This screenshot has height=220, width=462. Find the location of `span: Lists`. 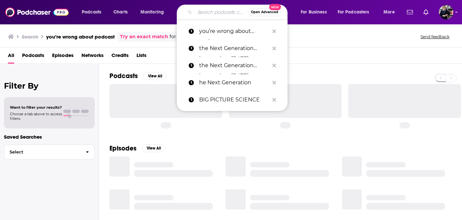

span: Lists is located at coordinates (142, 57).